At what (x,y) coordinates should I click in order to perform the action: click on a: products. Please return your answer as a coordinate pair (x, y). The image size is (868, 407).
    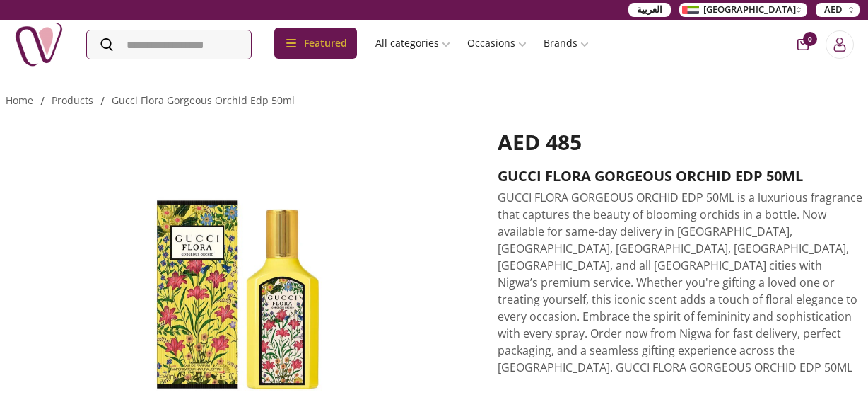
    Looking at the image, I should click on (72, 100).